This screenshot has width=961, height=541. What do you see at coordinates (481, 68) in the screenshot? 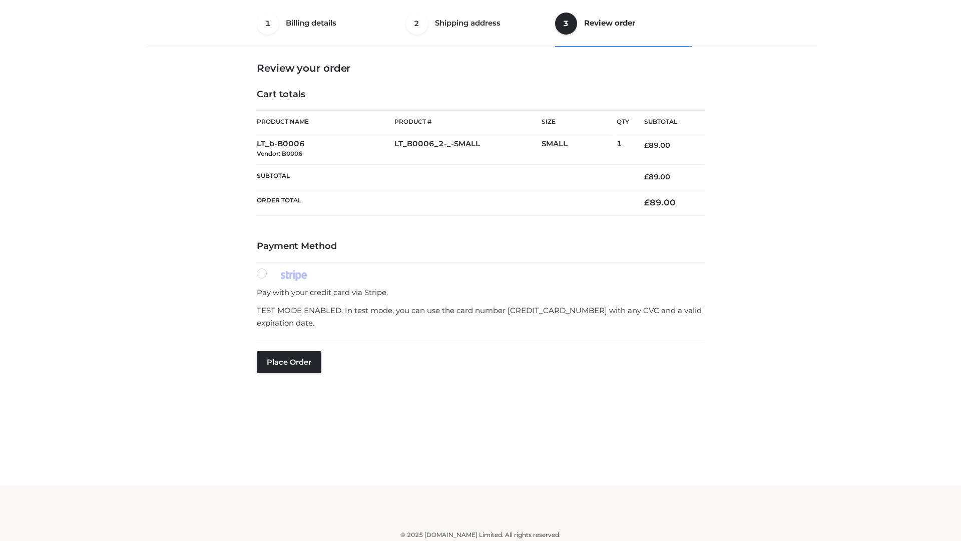
I see `h3: Review your order` at bounding box center [481, 68].